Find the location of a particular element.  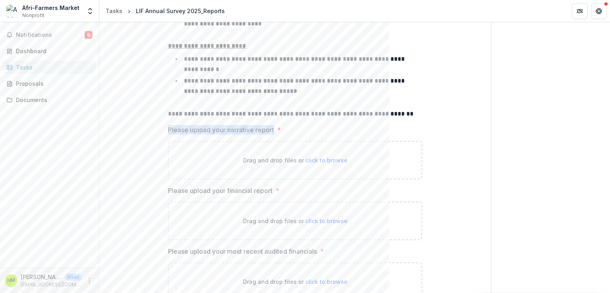

p: Please upload your most recent audited financials is located at coordinates (242, 251).